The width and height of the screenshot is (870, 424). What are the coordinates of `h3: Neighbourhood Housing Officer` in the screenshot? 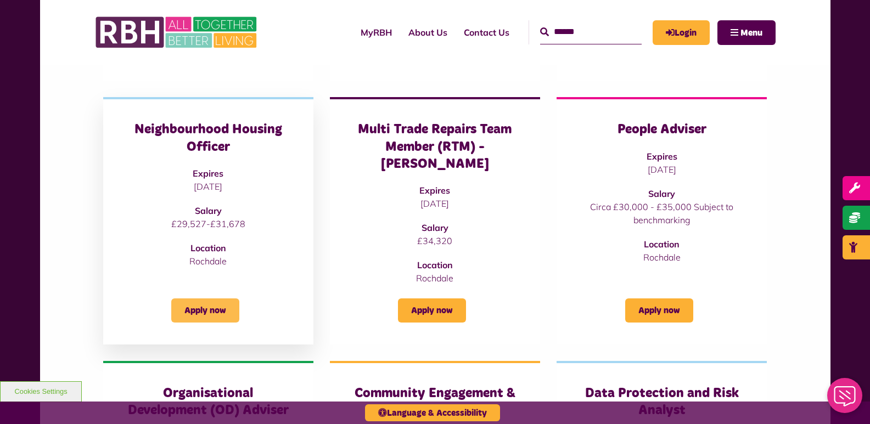 It's located at (208, 138).